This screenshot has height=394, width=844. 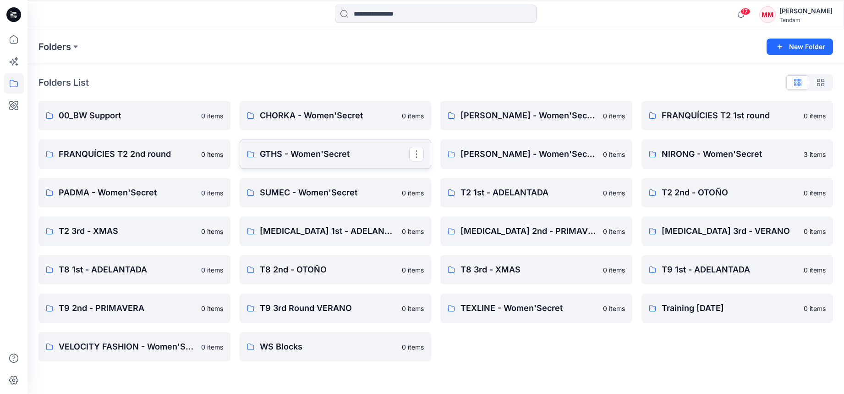 What do you see at coordinates (328, 193) in the screenshot?
I see `p: SUMEC - Women'Secret` at bounding box center [328, 193].